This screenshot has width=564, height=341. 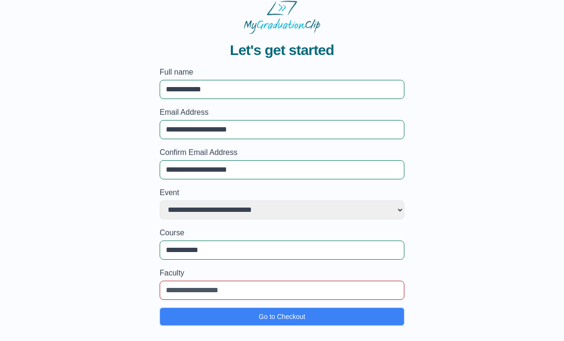 What do you see at coordinates (282, 316) in the screenshot?
I see `button: Go to Checkout` at bounding box center [282, 316].